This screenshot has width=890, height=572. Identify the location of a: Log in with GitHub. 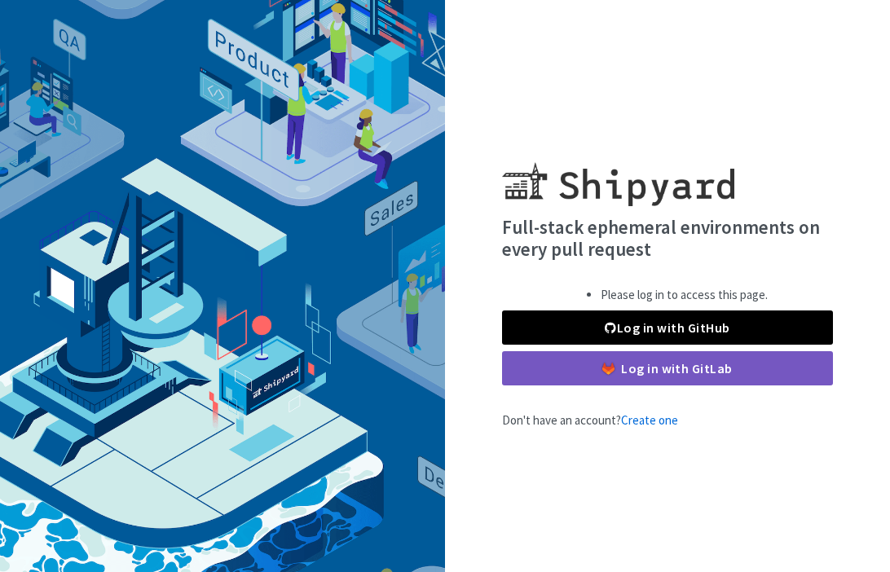
(667, 328).